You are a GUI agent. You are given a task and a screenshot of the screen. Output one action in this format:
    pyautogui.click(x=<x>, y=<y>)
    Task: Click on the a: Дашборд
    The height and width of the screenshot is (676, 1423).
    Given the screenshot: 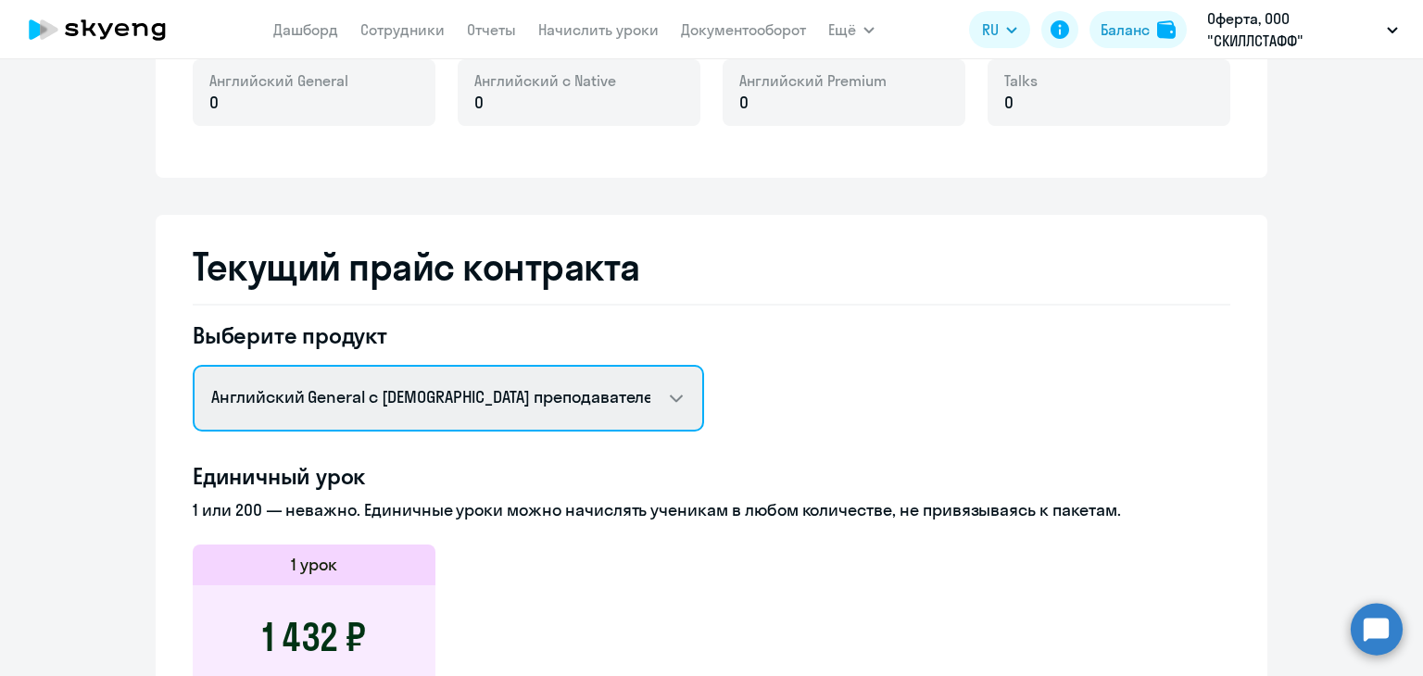 What is the action you would take?
    pyautogui.click(x=306, y=30)
    